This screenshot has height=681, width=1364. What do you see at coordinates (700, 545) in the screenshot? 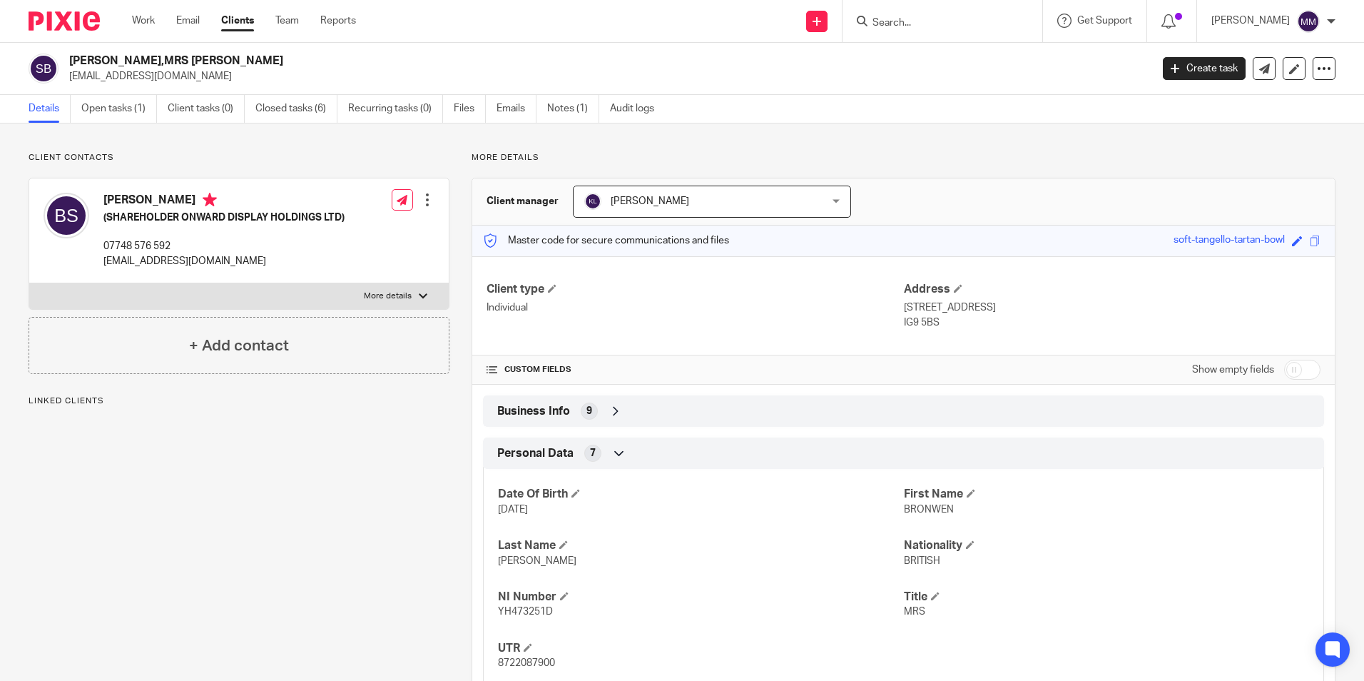
I see `h4: Last Name` at bounding box center [700, 545].